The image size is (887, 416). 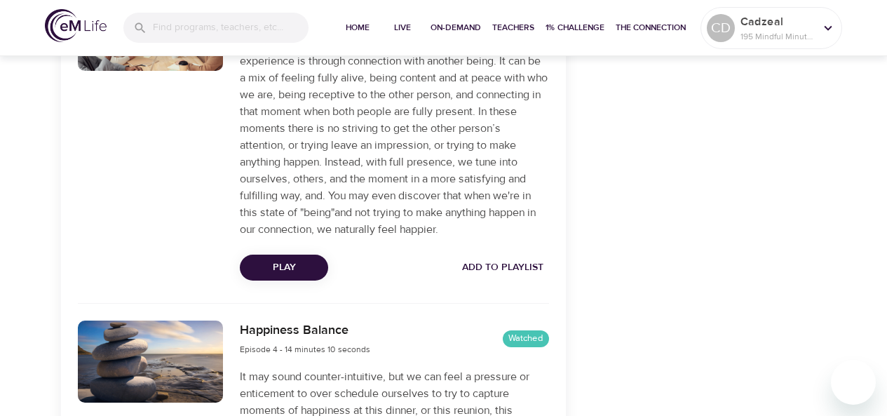 What do you see at coordinates (651, 27) in the screenshot?
I see `span: The Connection` at bounding box center [651, 27].